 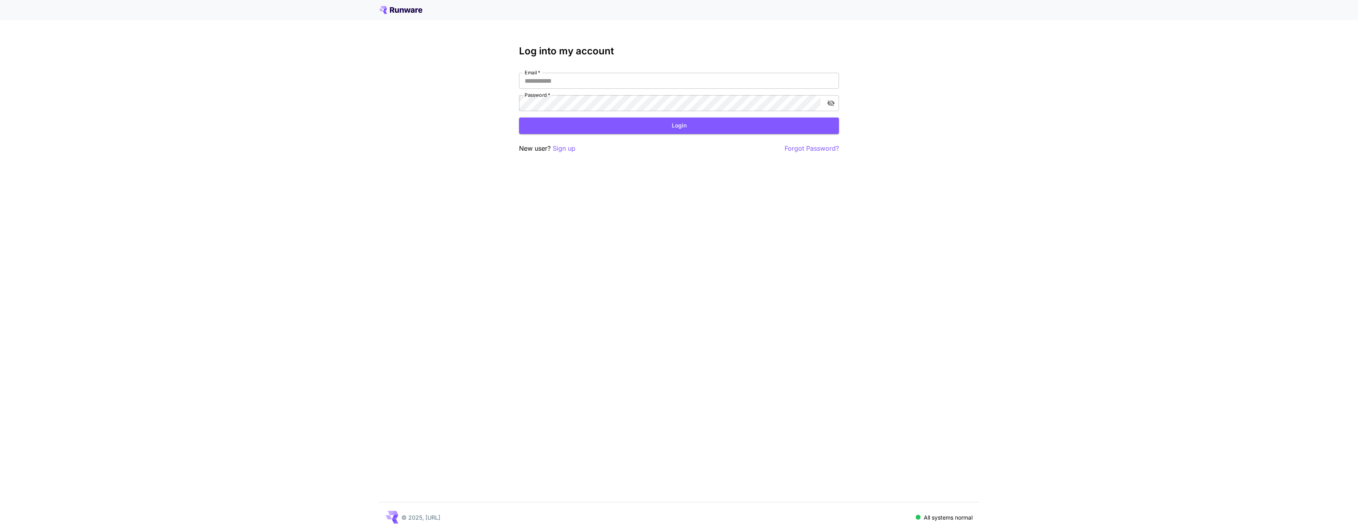 What do you see at coordinates (547, 148) in the screenshot?
I see `p: New user?` at bounding box center [547, 148].